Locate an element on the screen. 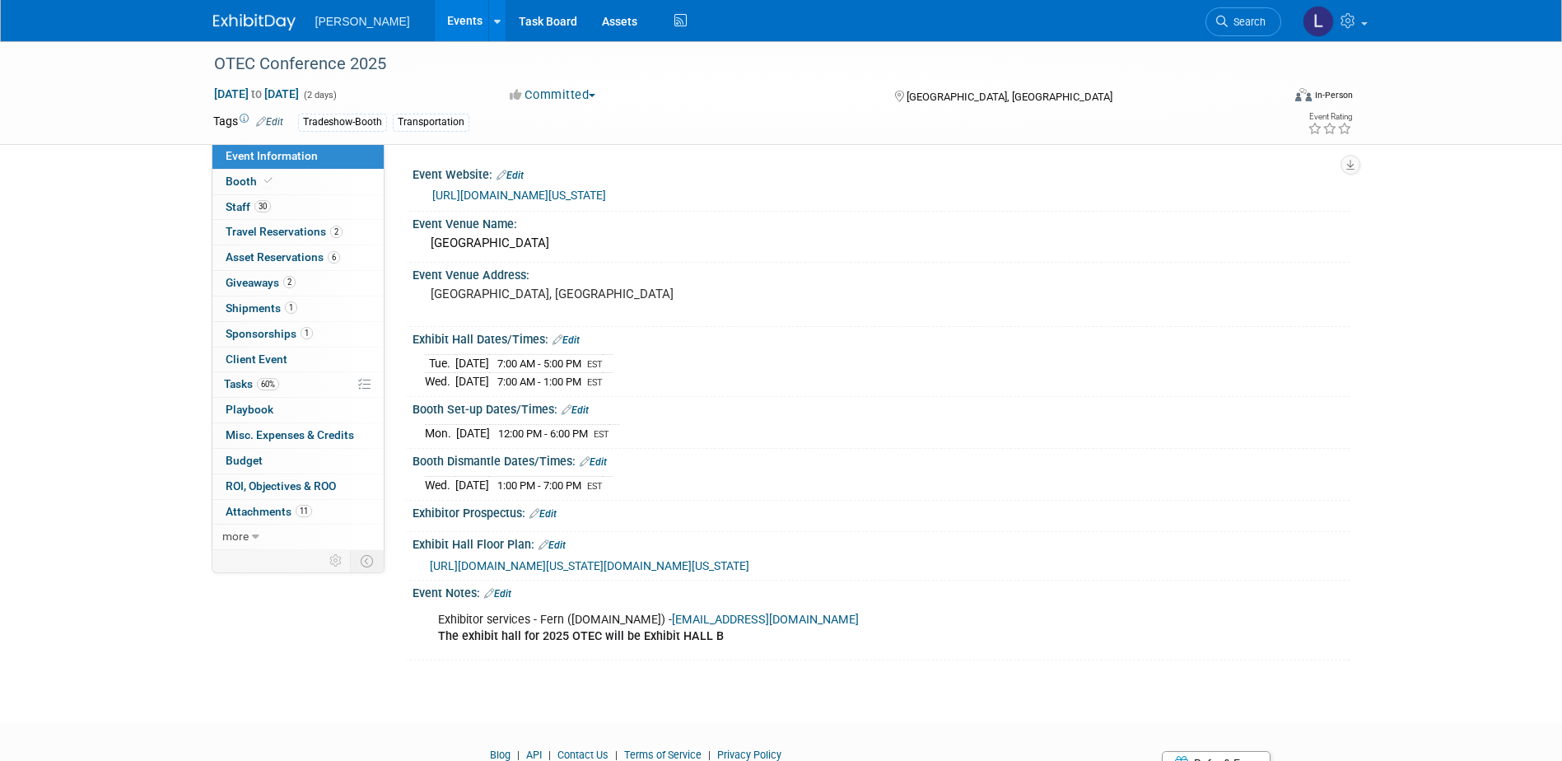  a: Contact Us is located at coordinates (583, 754).